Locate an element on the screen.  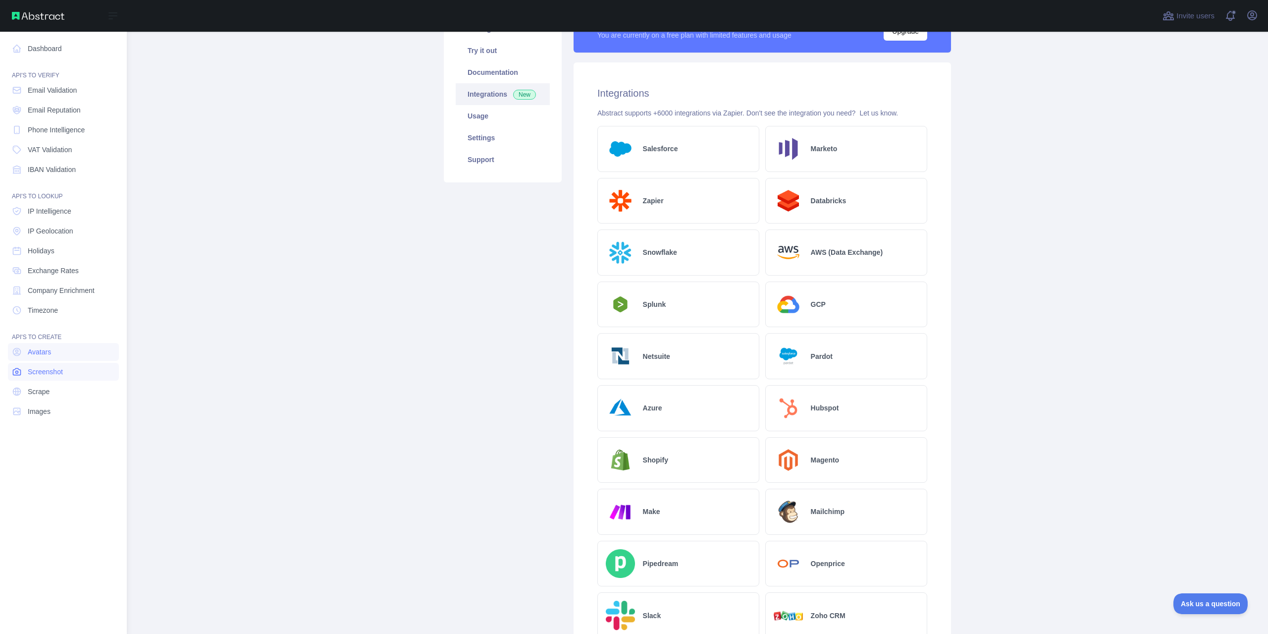
h2: Pipedream is located at coordinates (661, 563).